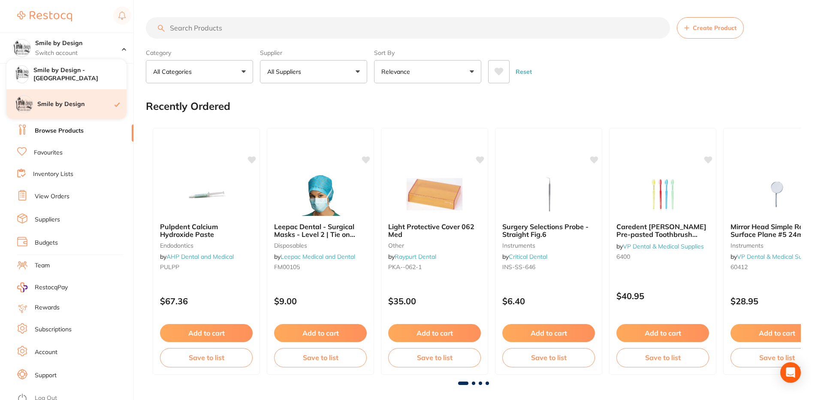 This screenshot has height=400, width=818. Describe the element at coordinates (188, 106) in the screenshot. I see `h2: Recently Ordered` at that location.